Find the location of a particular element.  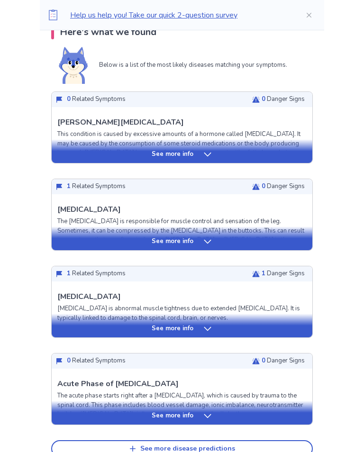

p: Here's what we found is located at coordinates (108, 32).